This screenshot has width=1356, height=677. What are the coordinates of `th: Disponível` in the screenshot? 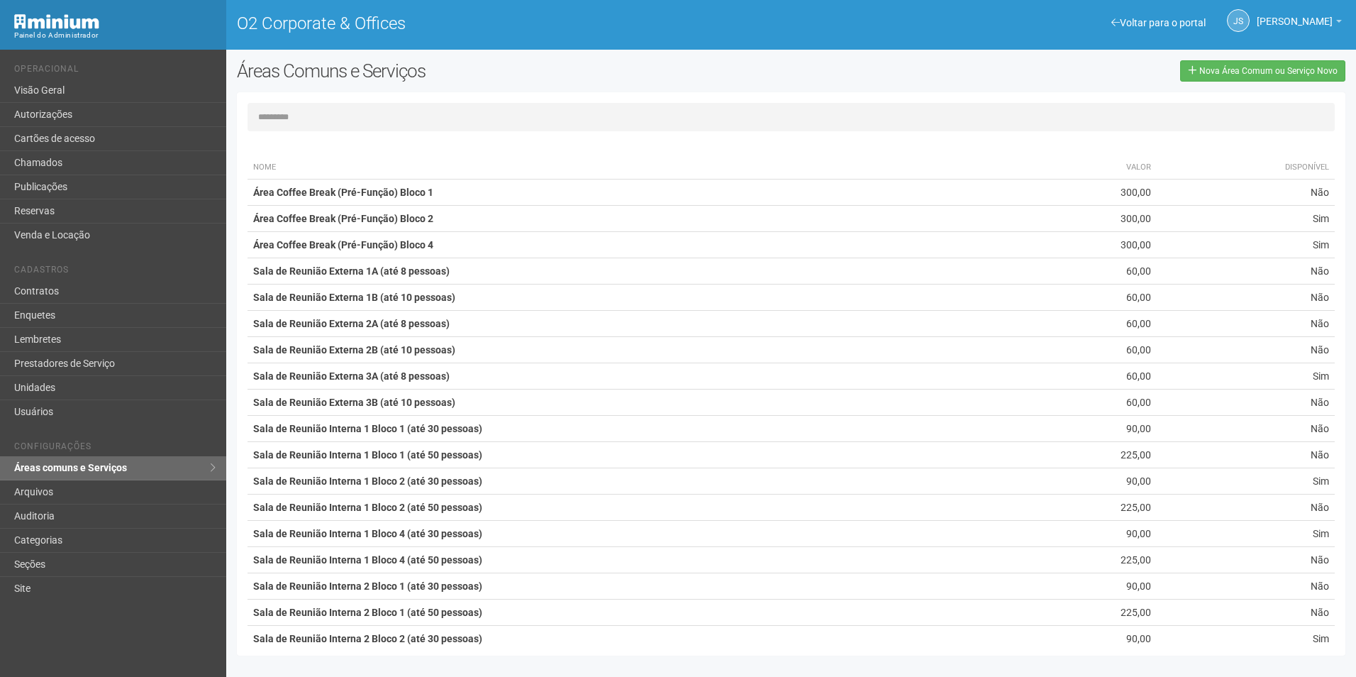 It's located at (1246, 167).